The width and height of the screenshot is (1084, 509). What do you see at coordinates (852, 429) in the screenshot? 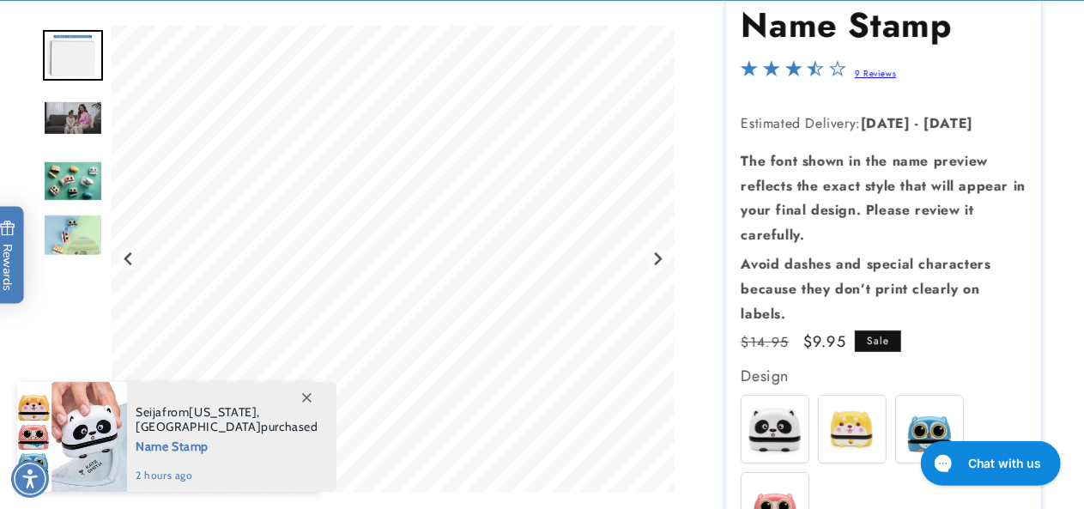
I see `img: Buddy` at bounding box center [852, 429].